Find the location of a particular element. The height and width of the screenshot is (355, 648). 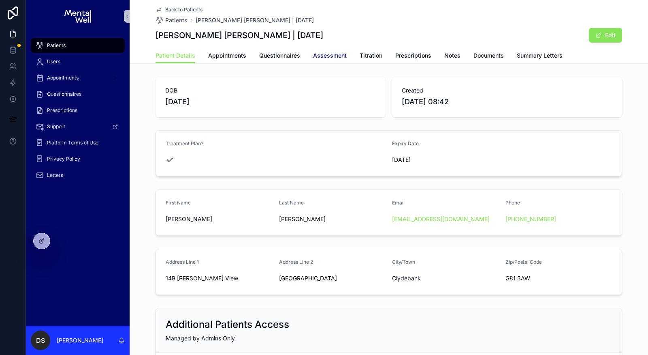

a: Notes is located at coordinates (453, 56).